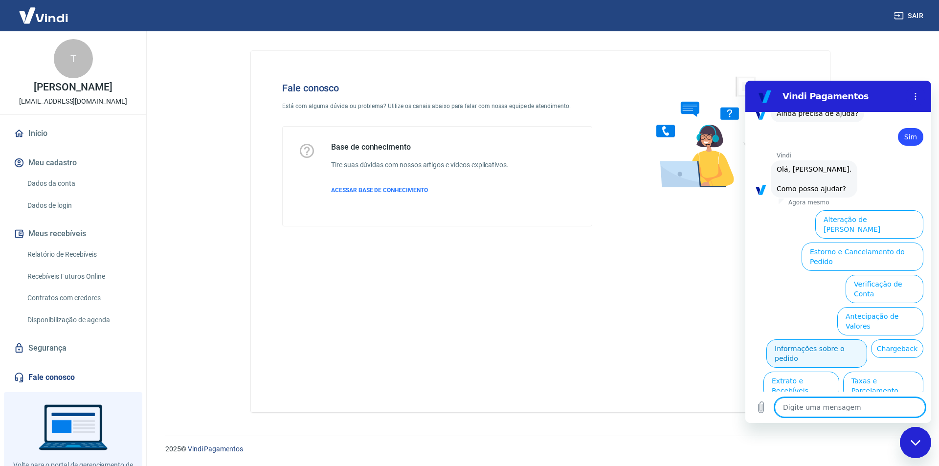 The image size is (939, 466). What do you see at coordinates (109, 75) in the screenshot?
I see `p: Vindi` at bounding box center [109, 75].